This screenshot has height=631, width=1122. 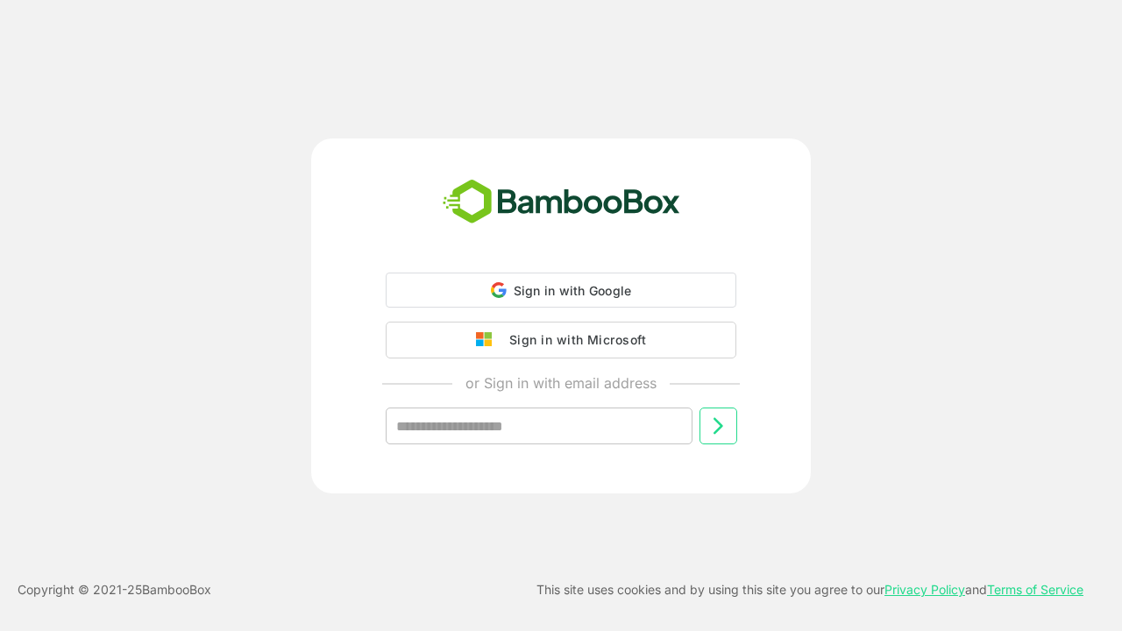 I want to click on img: bamboobox, so click(x=561, y=202).